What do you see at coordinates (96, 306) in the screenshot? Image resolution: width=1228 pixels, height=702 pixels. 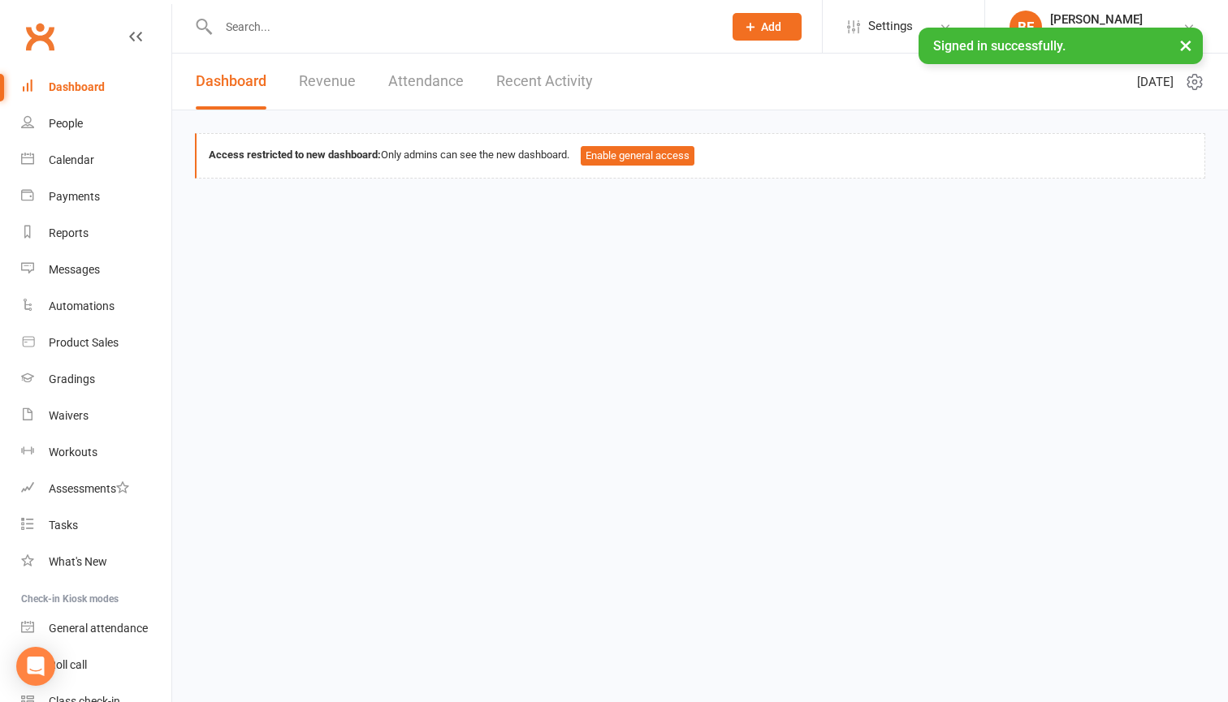 I see `a: Automations` at bounding box center [96, 306].